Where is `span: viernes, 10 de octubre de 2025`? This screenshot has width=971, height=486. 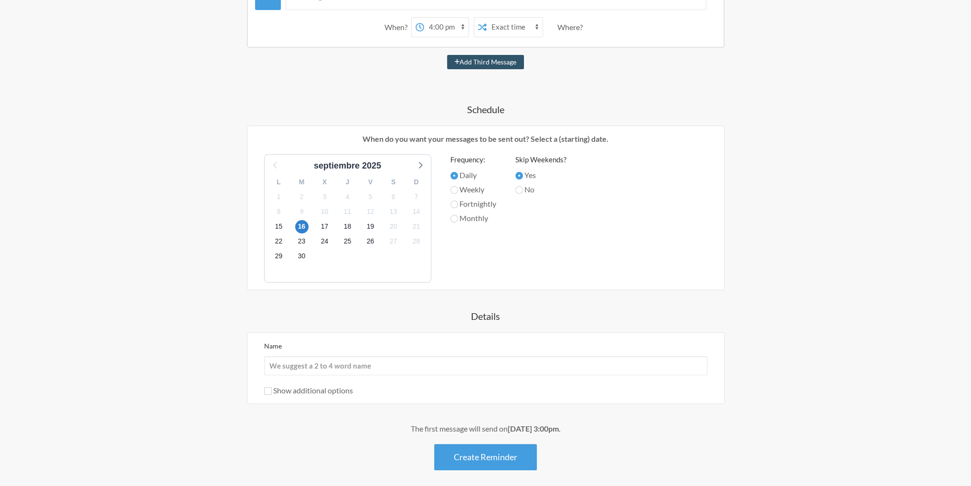
span: viernes, 10 de octubre de 2025 is located at coordinates (325, 212).